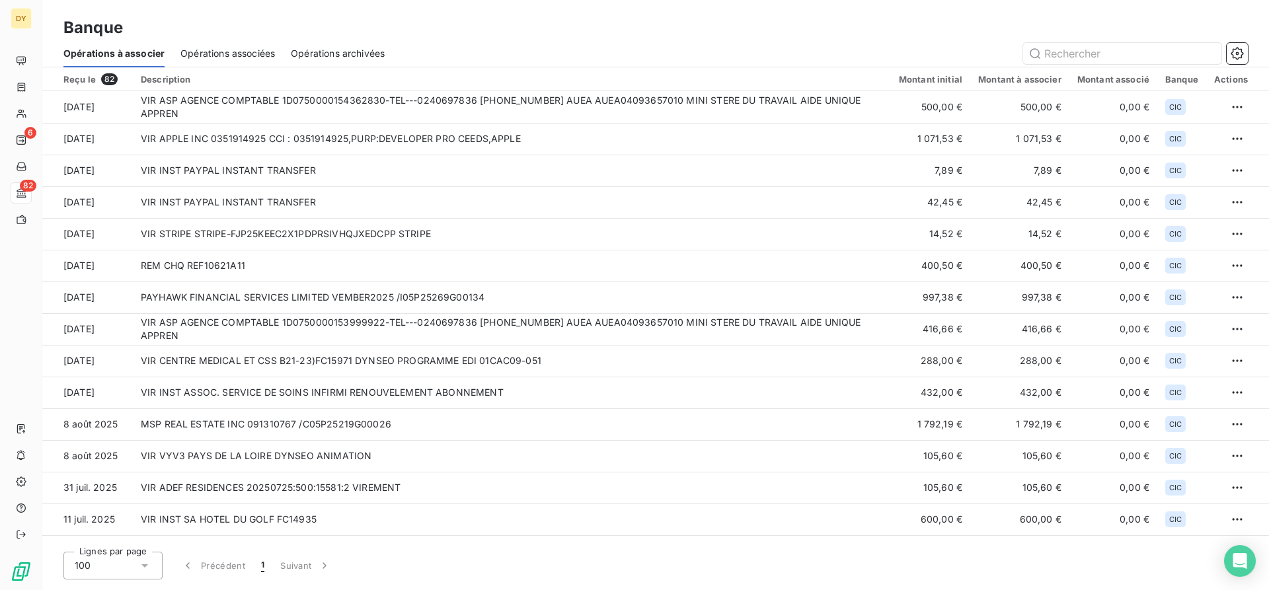 The height and width of the screenshot is (590, 1269). I want to click on div: DY, so click(21, 19).